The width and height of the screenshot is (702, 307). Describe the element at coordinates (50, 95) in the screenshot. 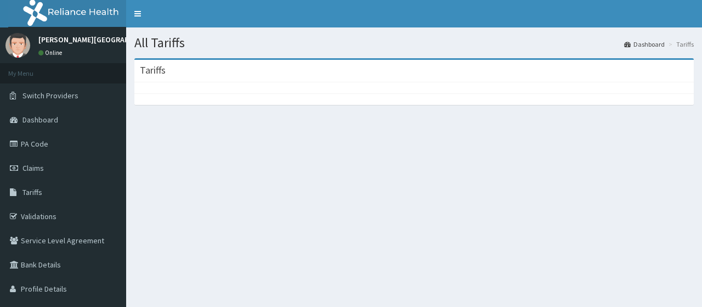

I see `span: Switch Providers` at that location.